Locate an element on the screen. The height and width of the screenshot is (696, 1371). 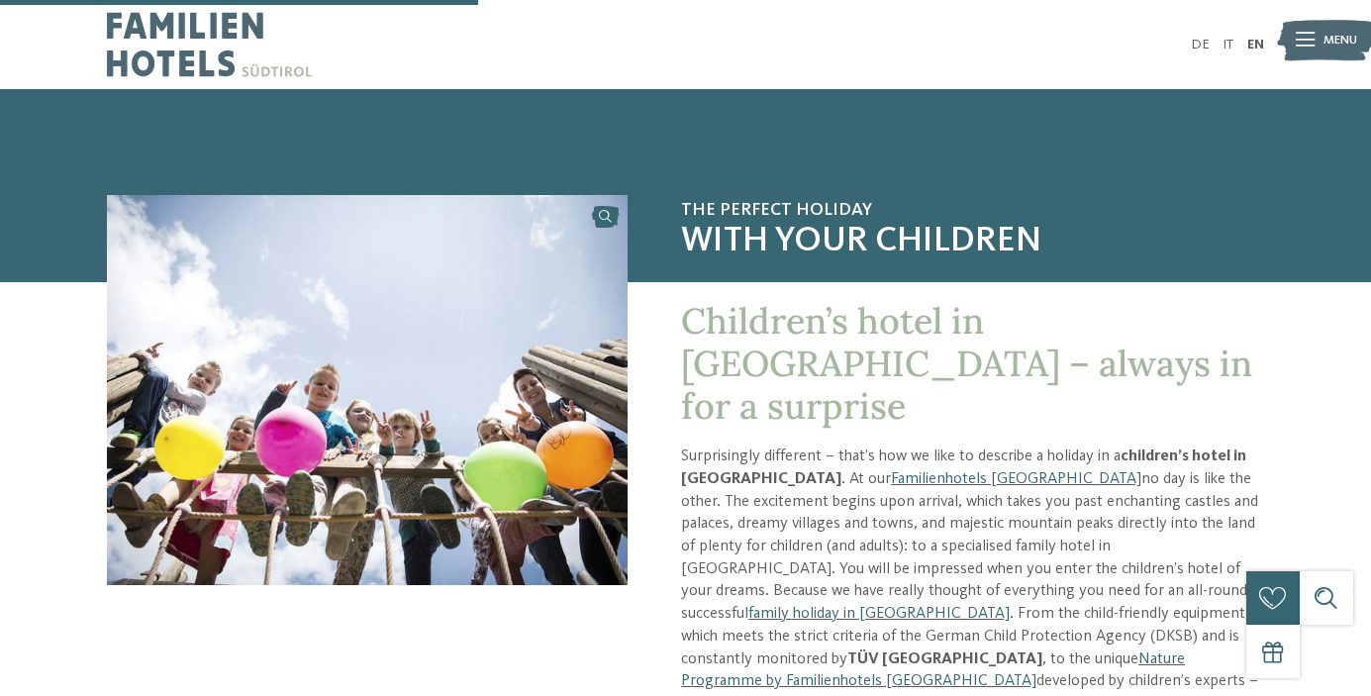
a: Children’s hotel in South Tyrol: fun, games, action is located at coordinates (367, 390).